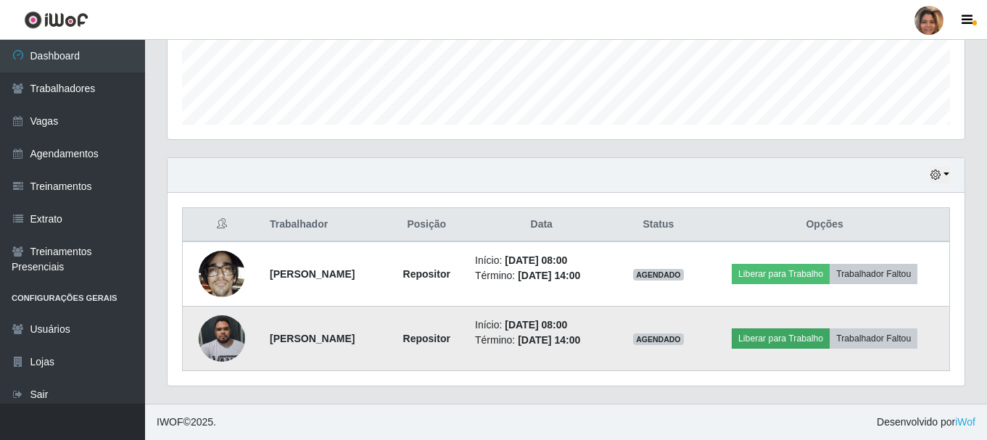 Image resolution: width=987 pixels, height=440 pixels. Describe the element at coordinates (222, 338) in the screenshot. I see `img: 1718553093069.jpeg` at that location.